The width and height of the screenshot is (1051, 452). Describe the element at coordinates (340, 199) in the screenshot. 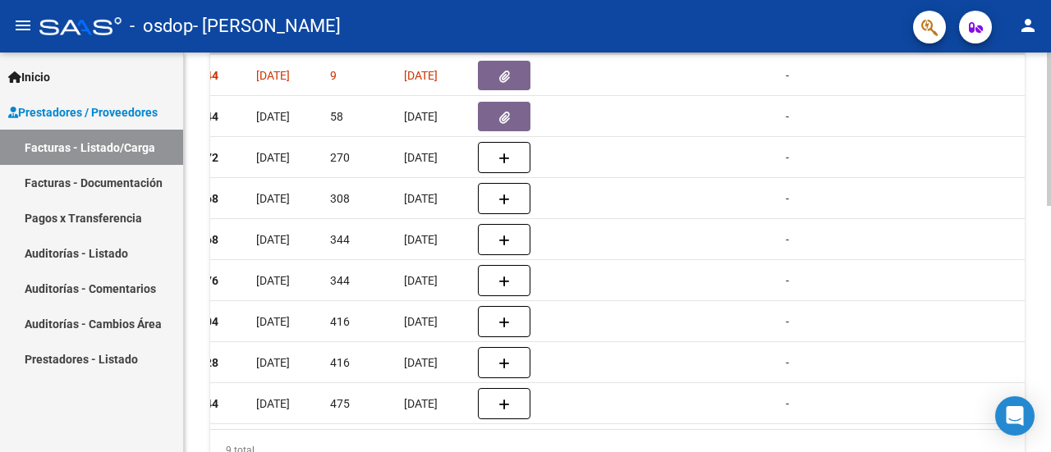

I see `span: 308` at that location.